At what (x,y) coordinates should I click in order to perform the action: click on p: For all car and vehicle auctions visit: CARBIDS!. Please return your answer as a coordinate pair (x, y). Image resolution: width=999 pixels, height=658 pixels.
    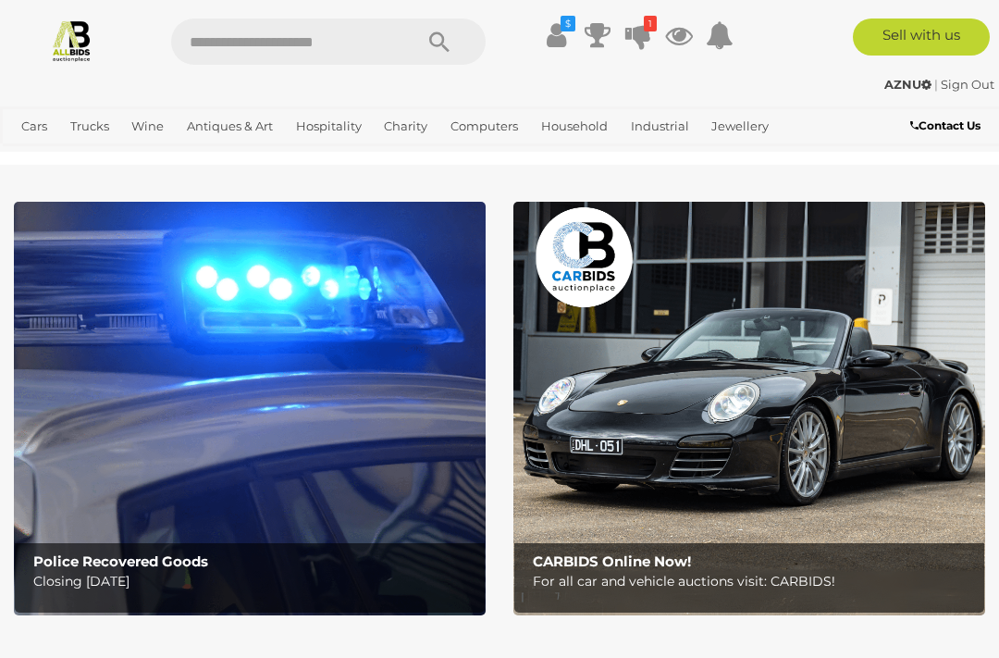
    Looking at the image, I should click on (754, 581).